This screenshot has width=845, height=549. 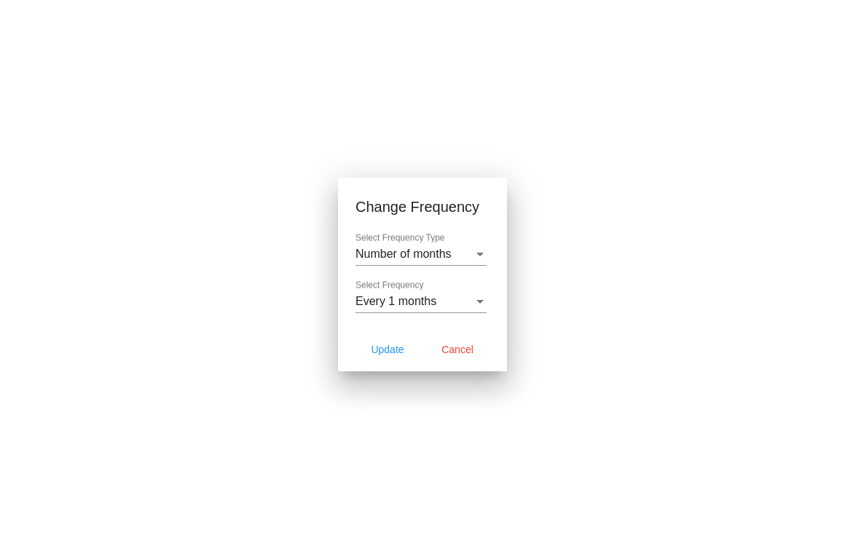 What do you see at coordinates (457, 350) in the screenshot?
I see `span: Cancel` at bounding box center [457, 350].